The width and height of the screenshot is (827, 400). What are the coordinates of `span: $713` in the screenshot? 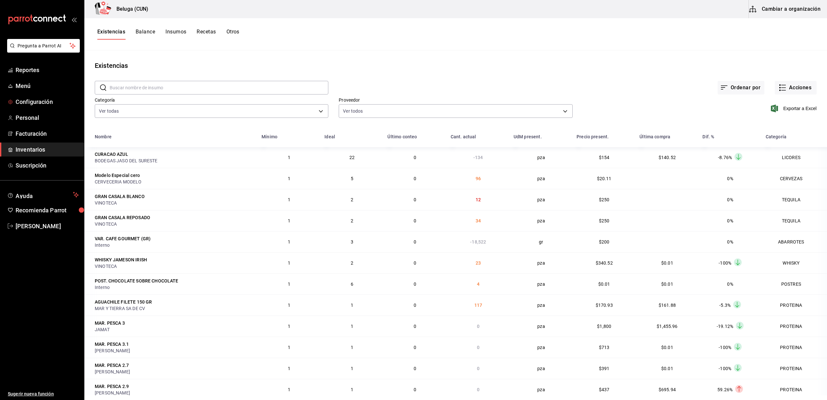 It's located at (604, 347).